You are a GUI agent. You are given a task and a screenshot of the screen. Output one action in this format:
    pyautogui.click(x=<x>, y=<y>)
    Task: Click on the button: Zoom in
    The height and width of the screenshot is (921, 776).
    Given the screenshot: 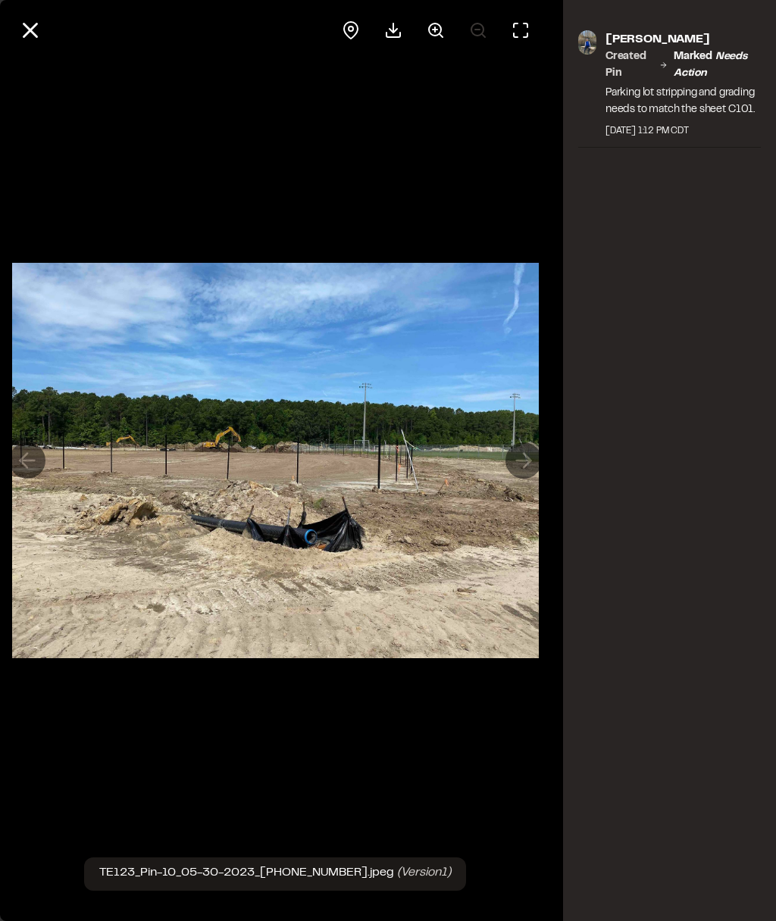 What is the action you would take?
    pyautogui.click(x=436, y=30)
    